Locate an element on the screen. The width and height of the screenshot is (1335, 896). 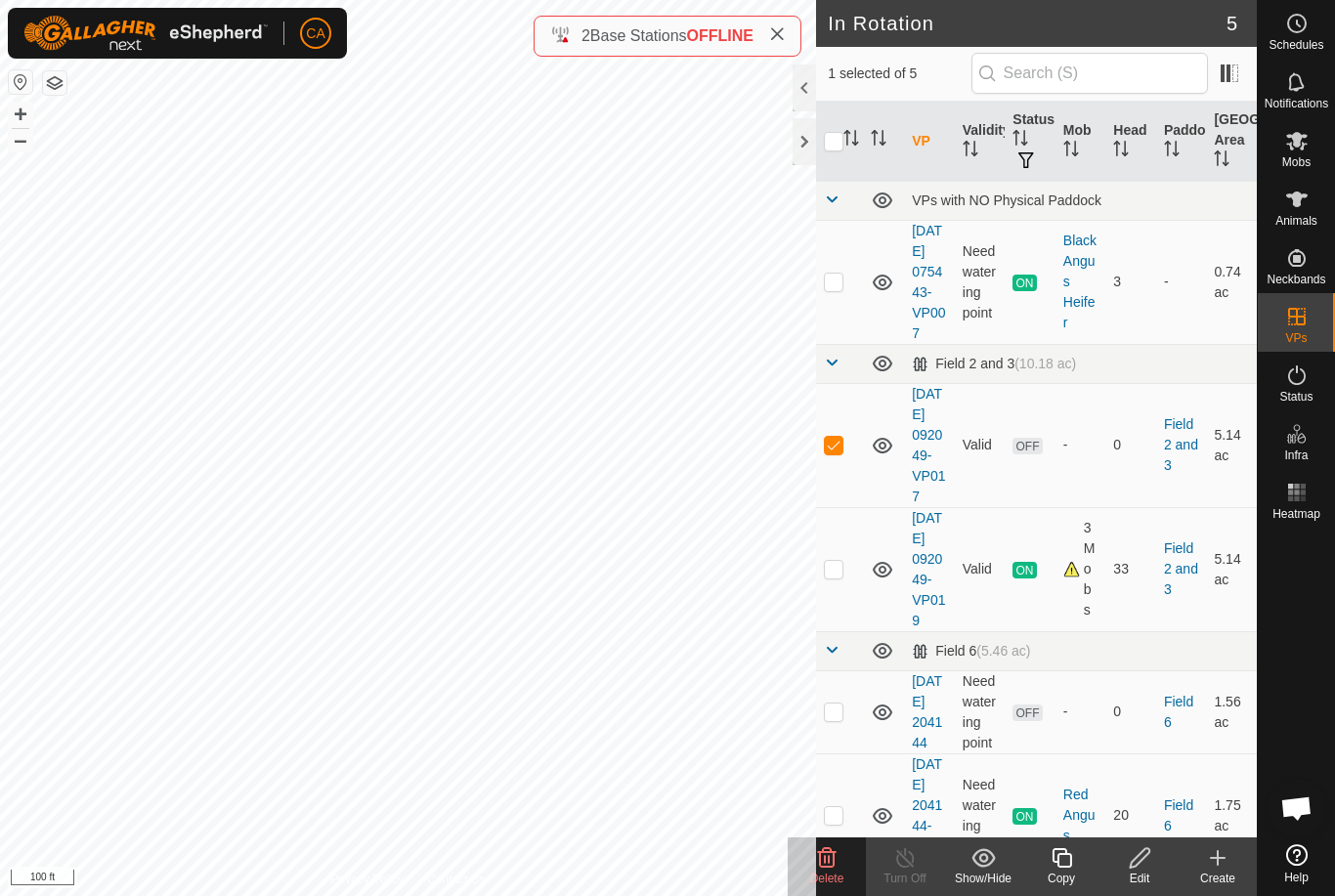
span: 5 is located at coordinates (1231, 24).